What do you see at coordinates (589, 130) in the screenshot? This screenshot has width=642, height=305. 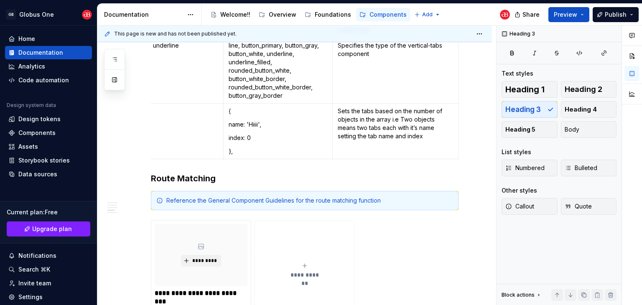 I see `button: Body` at bounding box center [589, 130].